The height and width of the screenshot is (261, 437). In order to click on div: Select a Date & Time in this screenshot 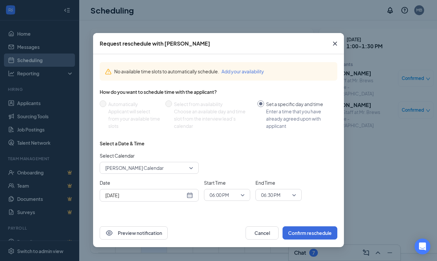, I will do `click(122, 143)`.